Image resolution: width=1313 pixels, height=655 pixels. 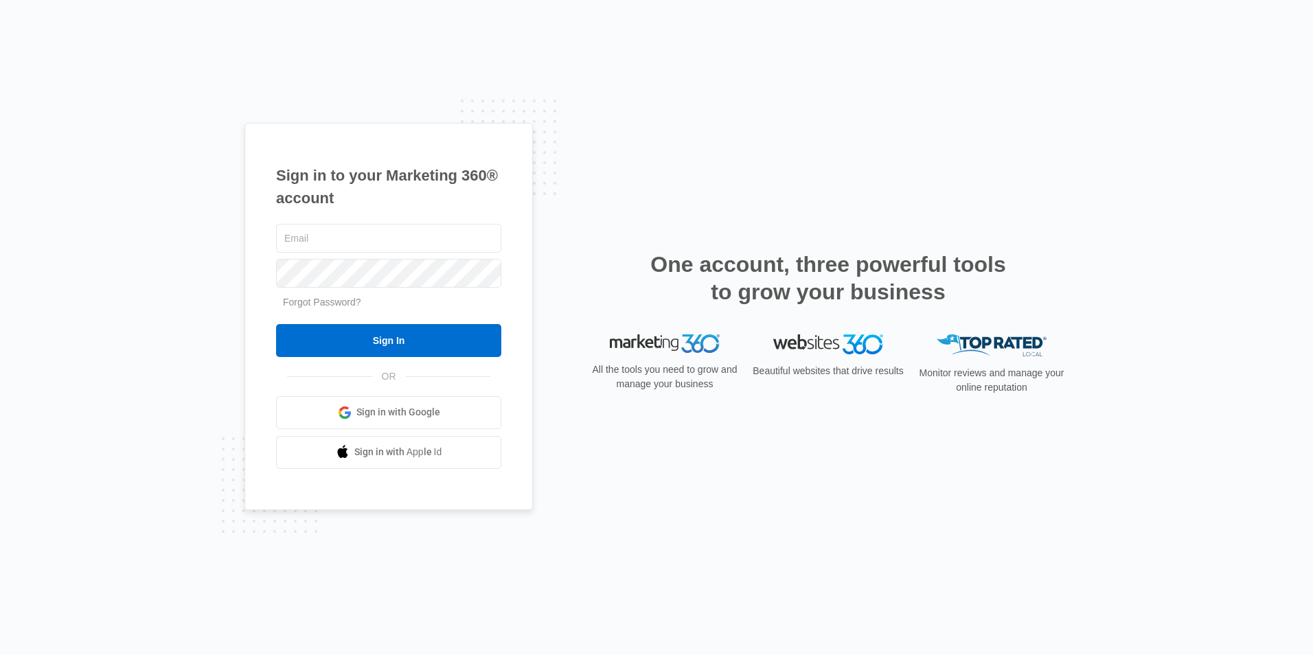 I want to click on input: Email, so click(x=389, y=238).